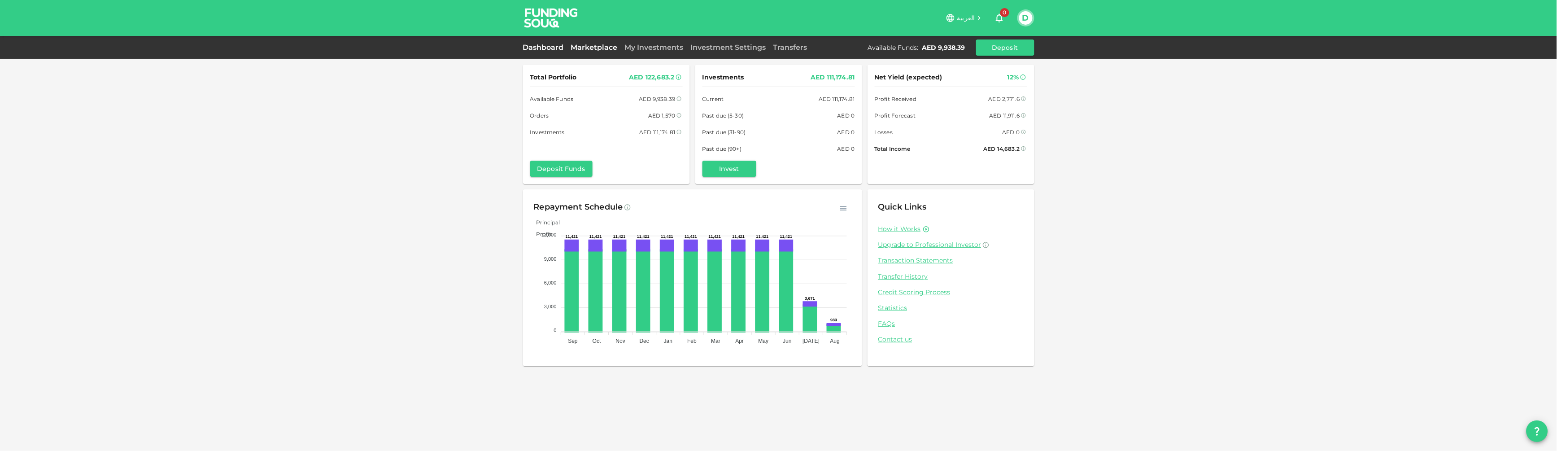  I want to click on span: 0, so click(1005, 13).